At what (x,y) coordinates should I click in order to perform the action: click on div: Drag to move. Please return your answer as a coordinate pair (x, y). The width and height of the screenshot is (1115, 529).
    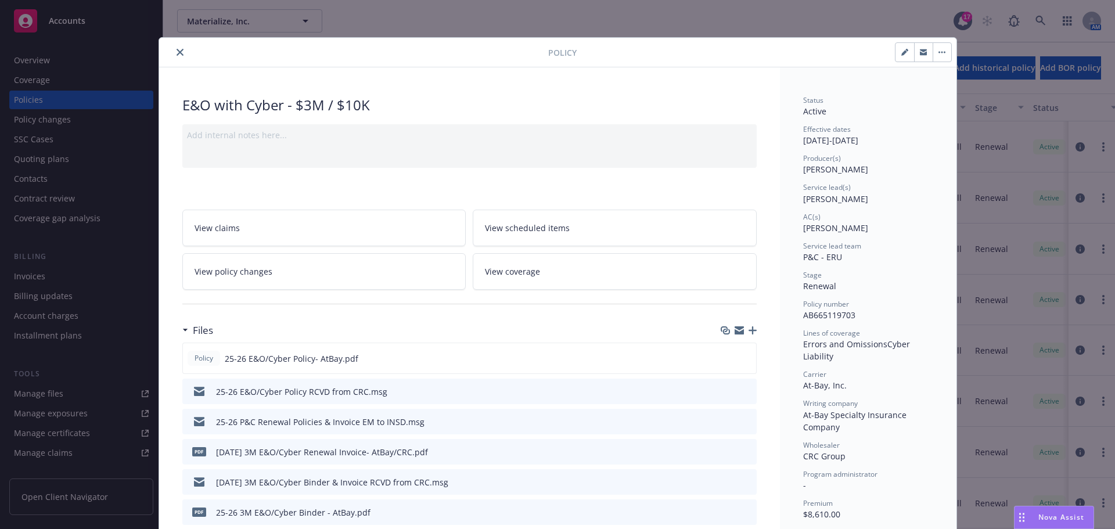
    Looking at the image, I should click on (1022, 518).